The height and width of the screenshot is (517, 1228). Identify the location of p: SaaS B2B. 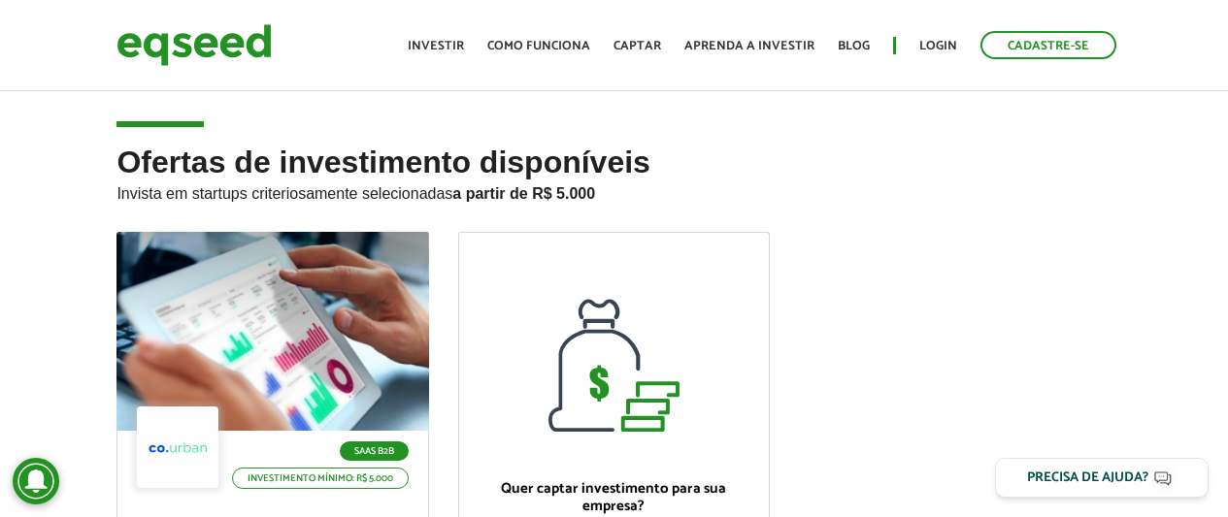
(374, 451).